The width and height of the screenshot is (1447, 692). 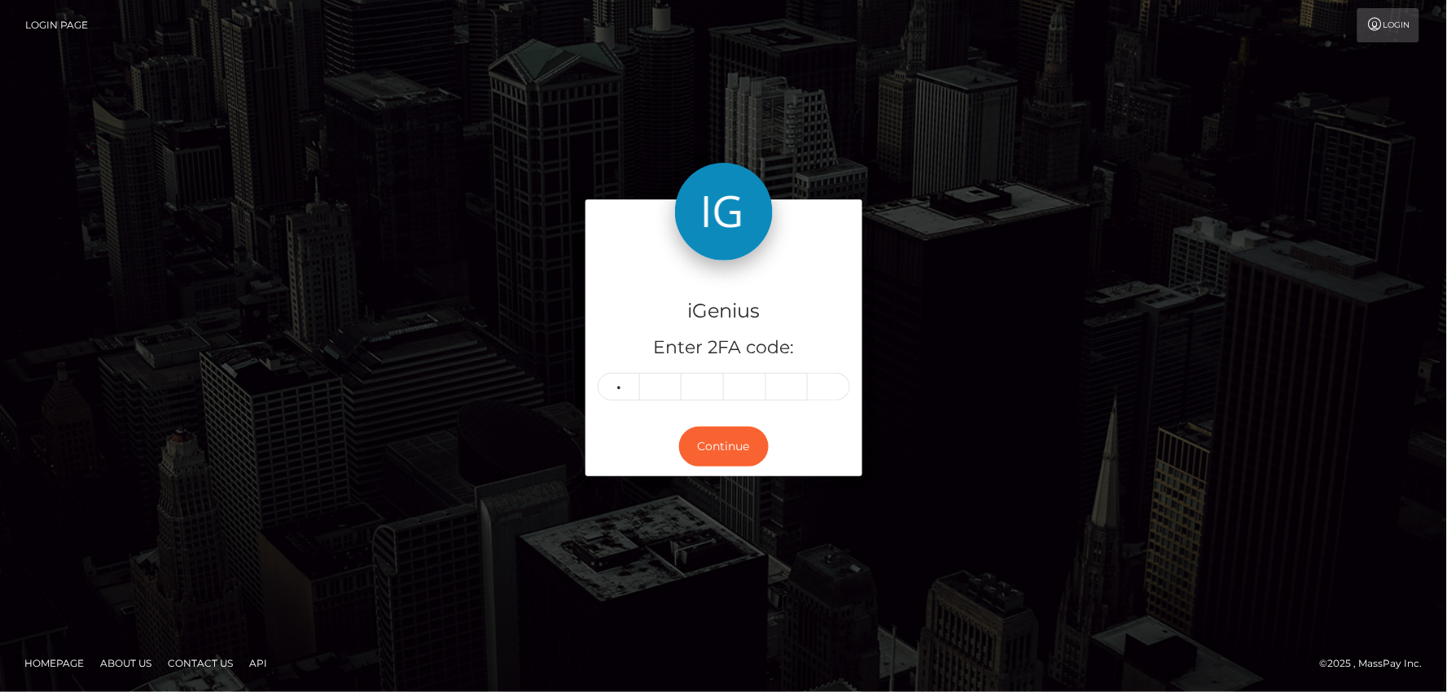 I want to click on a: About Us, so click(x=125, y=663).